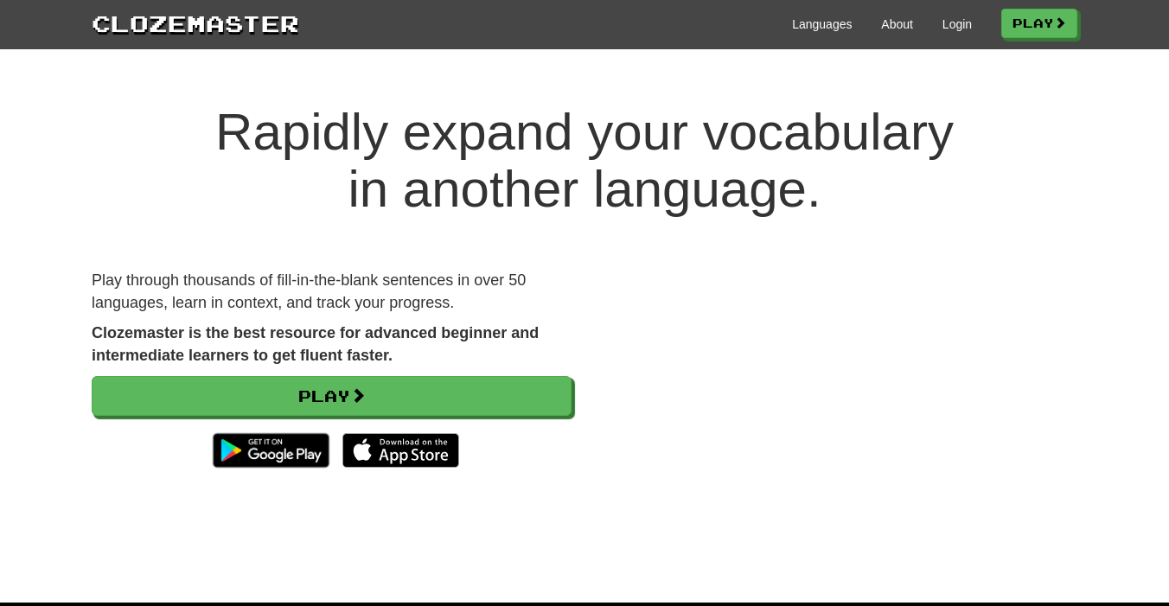 This screenshot has width=1169, height=606. What do you see at coordinates (331, 291) in the screenshot?
I see `p: Play through thousands of fill-in-the-blank sentences in over 50 languages, learn in context, and...` at bounding box center [331, 291].